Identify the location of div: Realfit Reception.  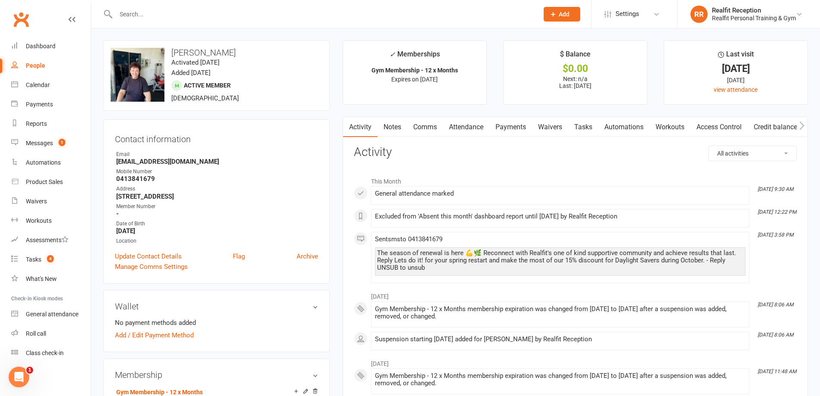
(754, 10).